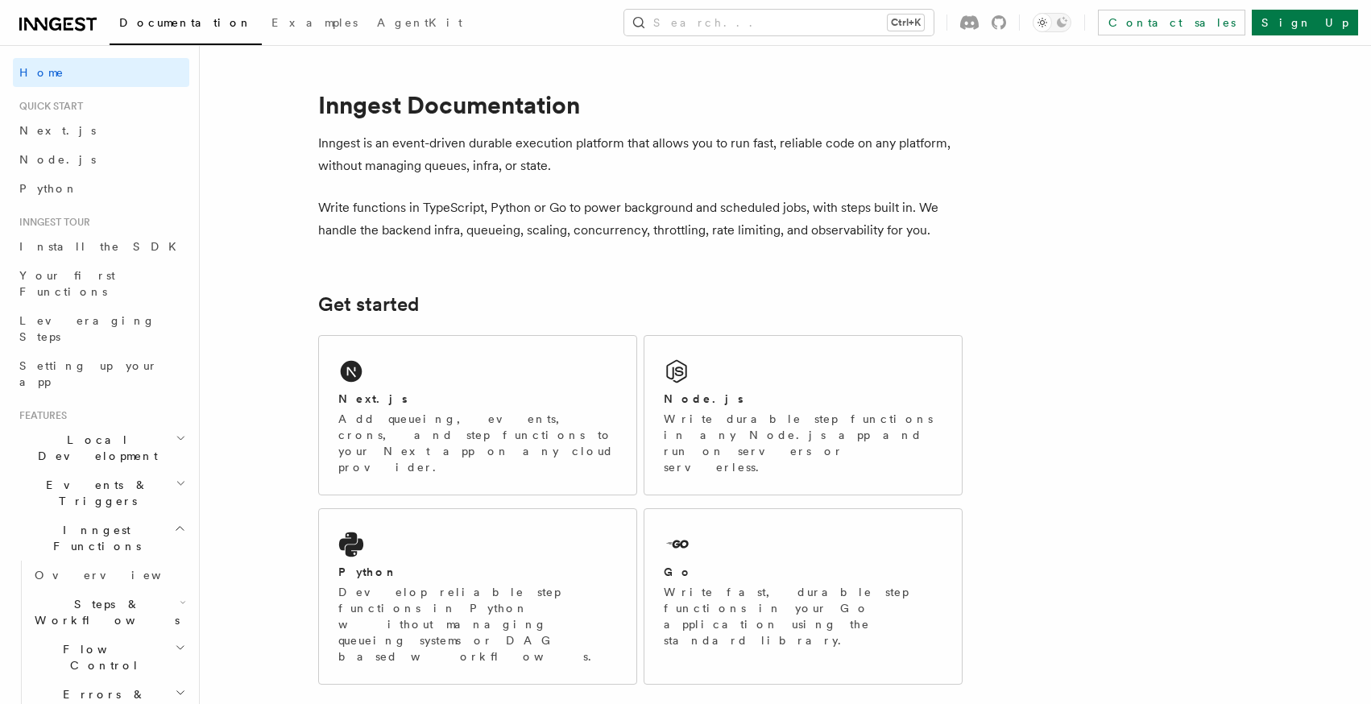 This screenshot has height=704, width=1371. Describe the element at coordinates (478, 596) in the screenshot. I see `a: PythonDevelop reliable step functions in Python without managing queueing systems or DAG based wo...` at that location.